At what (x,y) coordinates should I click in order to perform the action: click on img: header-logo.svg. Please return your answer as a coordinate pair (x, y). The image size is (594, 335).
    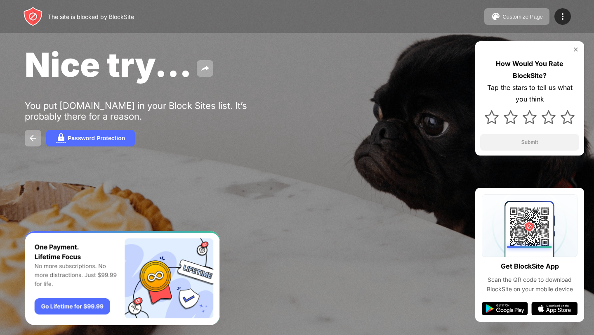
    Looking at the image, I should click on (33, 16).